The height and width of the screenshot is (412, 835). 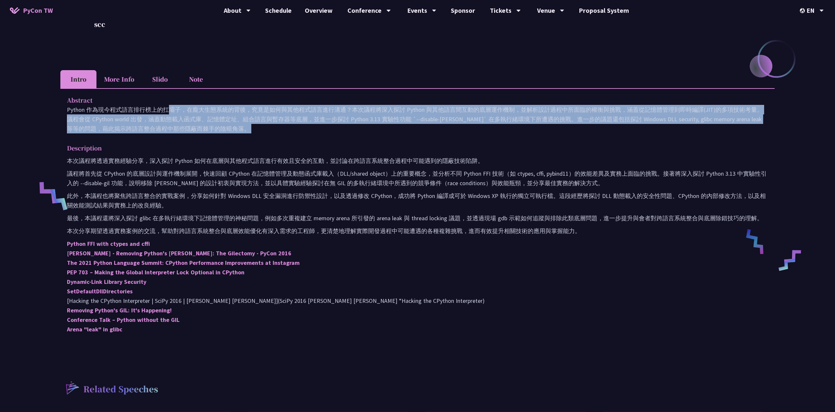 I want to click on img: r3.8d01567.svg, so click(x=72, y=388).